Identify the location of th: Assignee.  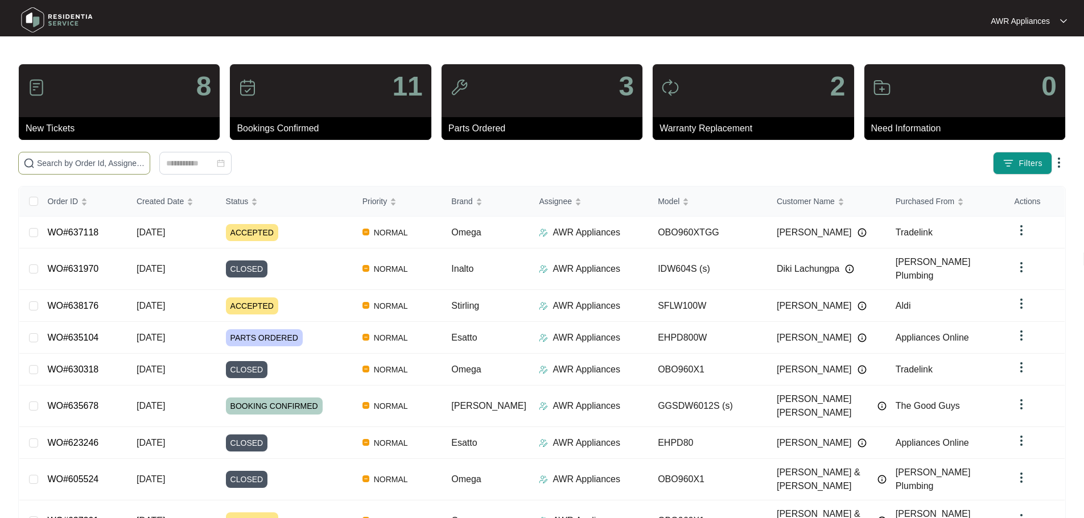
(589, 201).